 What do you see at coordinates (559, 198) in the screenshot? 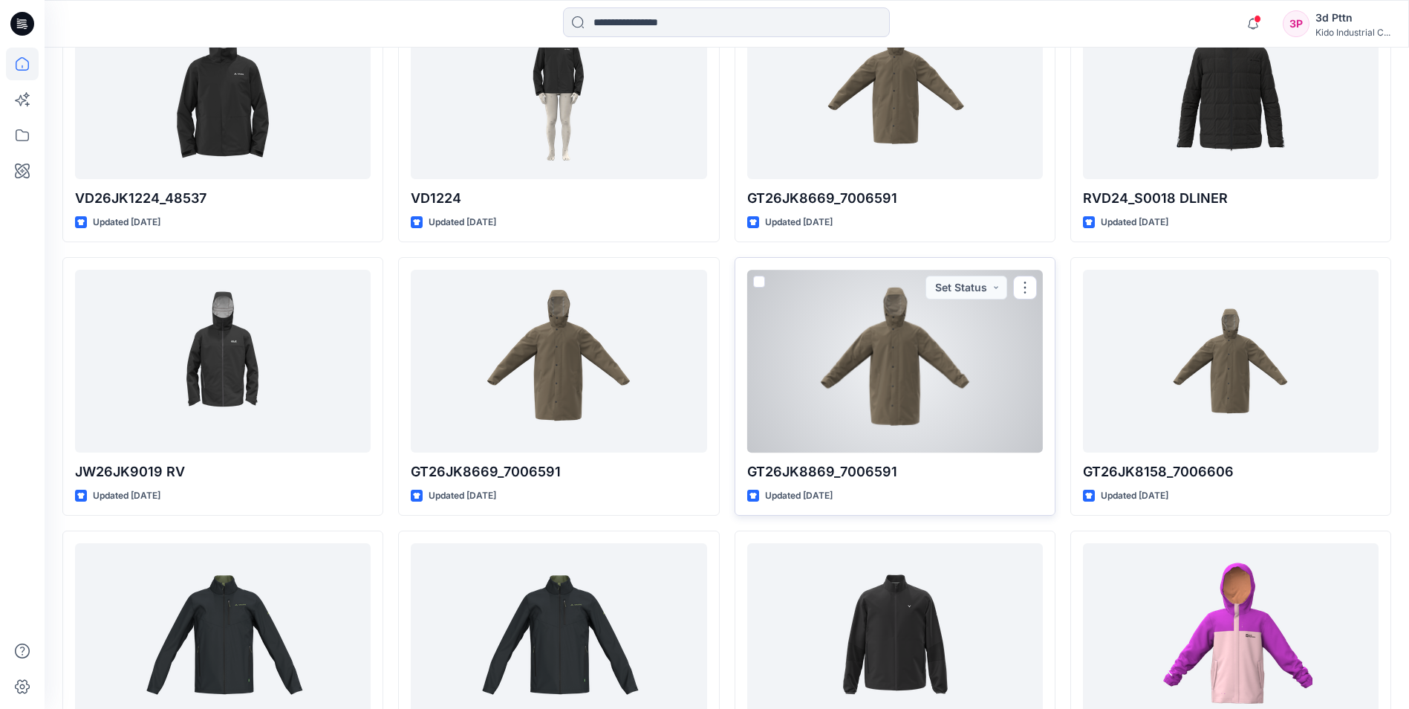
I see `p: VD1224` at bounding box center [559, 198].